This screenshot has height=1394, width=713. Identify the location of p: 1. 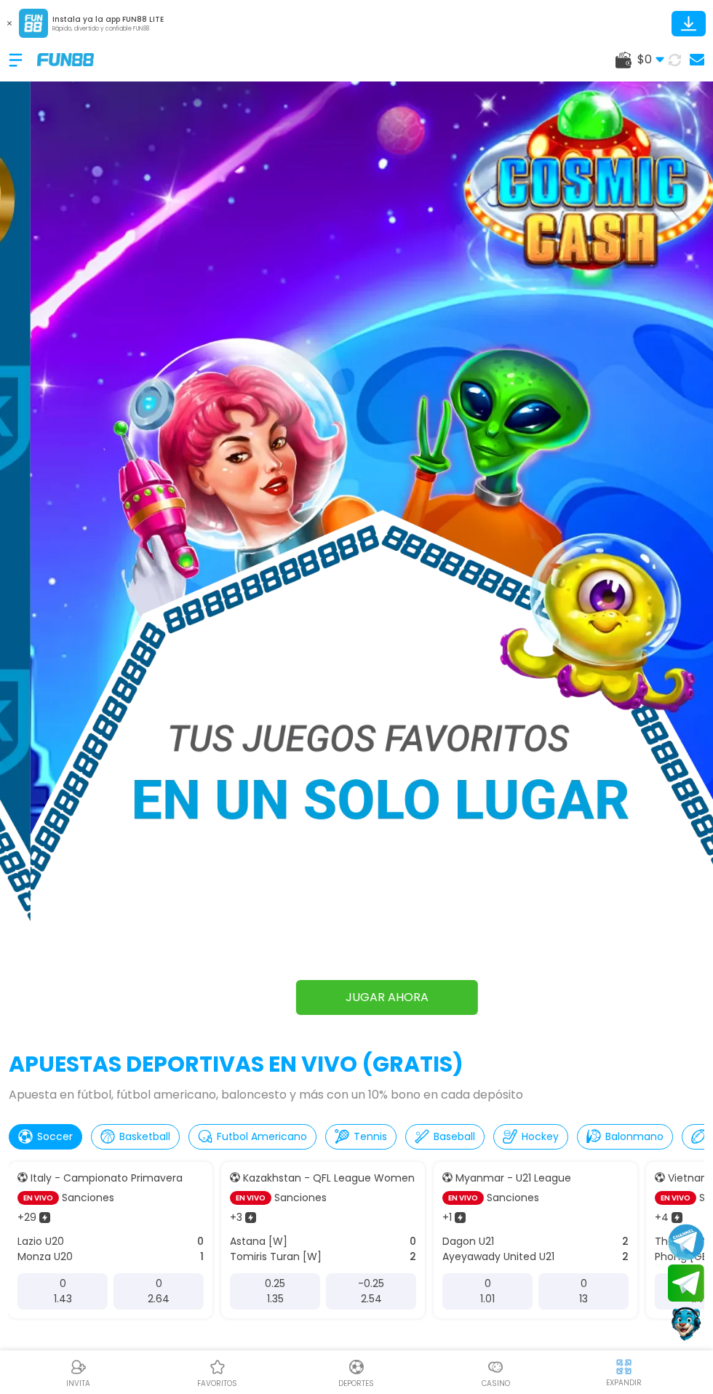
(202, 1257).